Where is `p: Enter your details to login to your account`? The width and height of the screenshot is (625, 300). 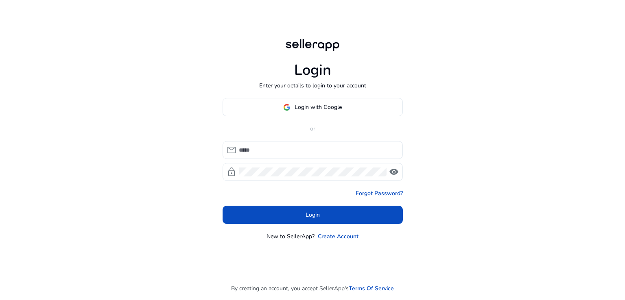 p: Enter your details to login to your account is located at coordinates (313, 85).